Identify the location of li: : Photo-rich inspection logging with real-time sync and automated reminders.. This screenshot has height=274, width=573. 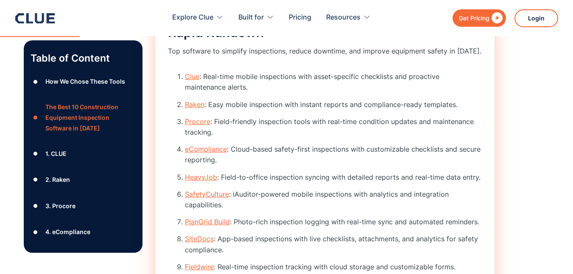
(333, 221).